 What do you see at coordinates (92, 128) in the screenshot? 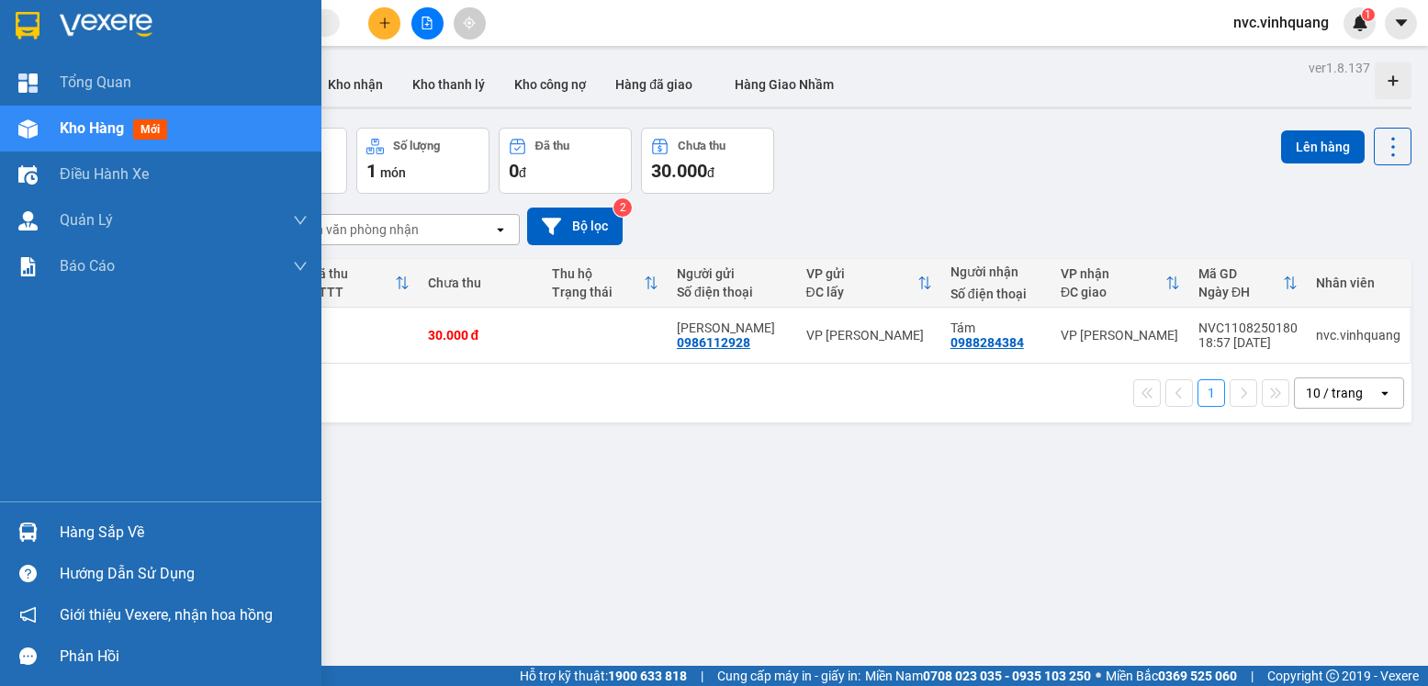
I see `span: Kho hàng` at bounding box center [92, 128].